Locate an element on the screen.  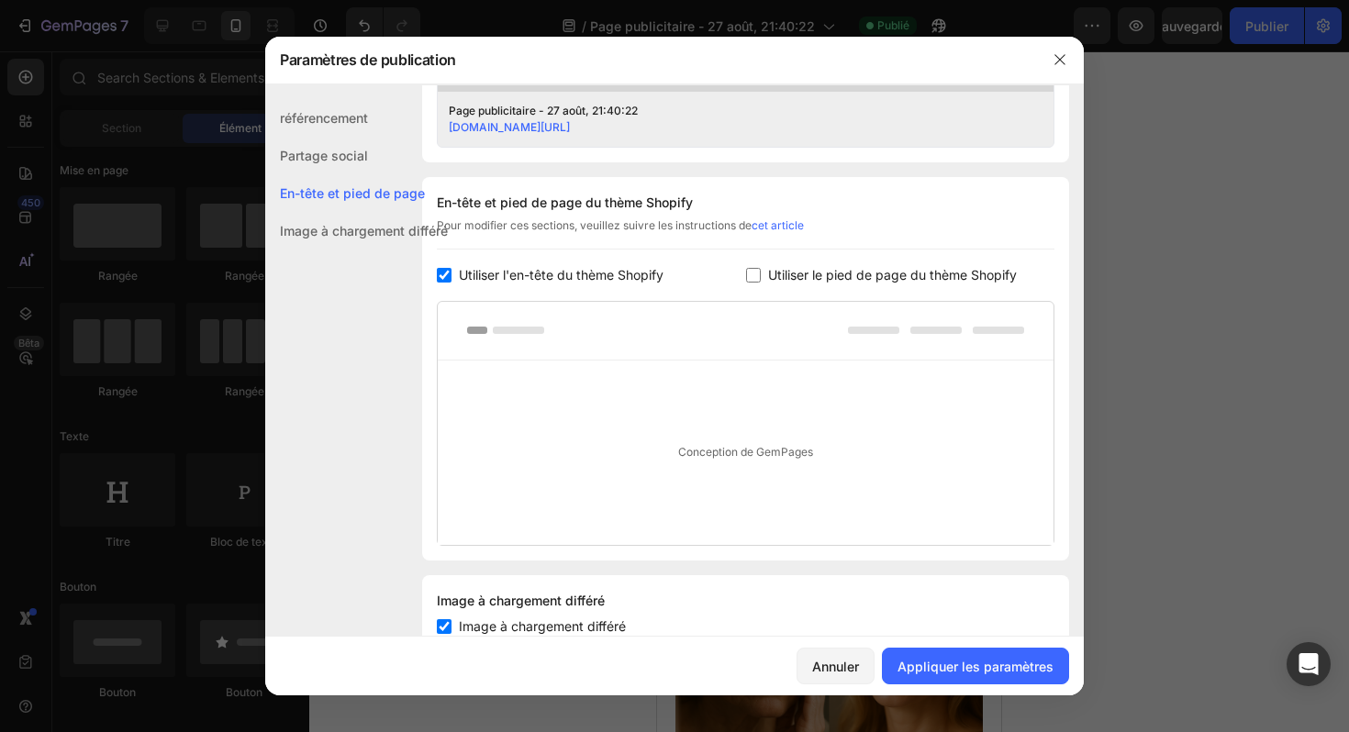
font: Page publicitaire - 27 août, 21:40:22 is located at coordinates (543, 110).